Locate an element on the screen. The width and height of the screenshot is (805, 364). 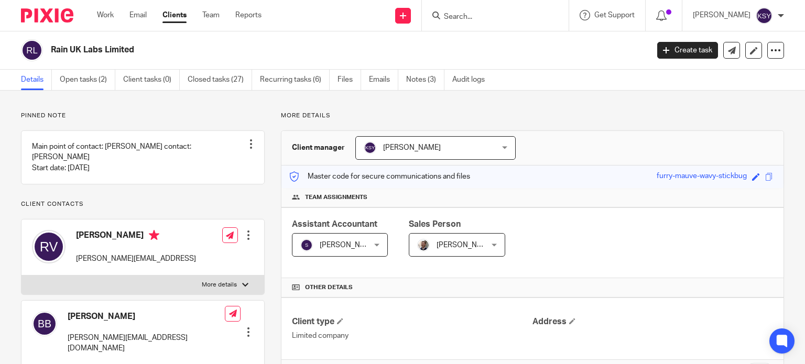
p: Limited company is located at coordinates (412, 336).